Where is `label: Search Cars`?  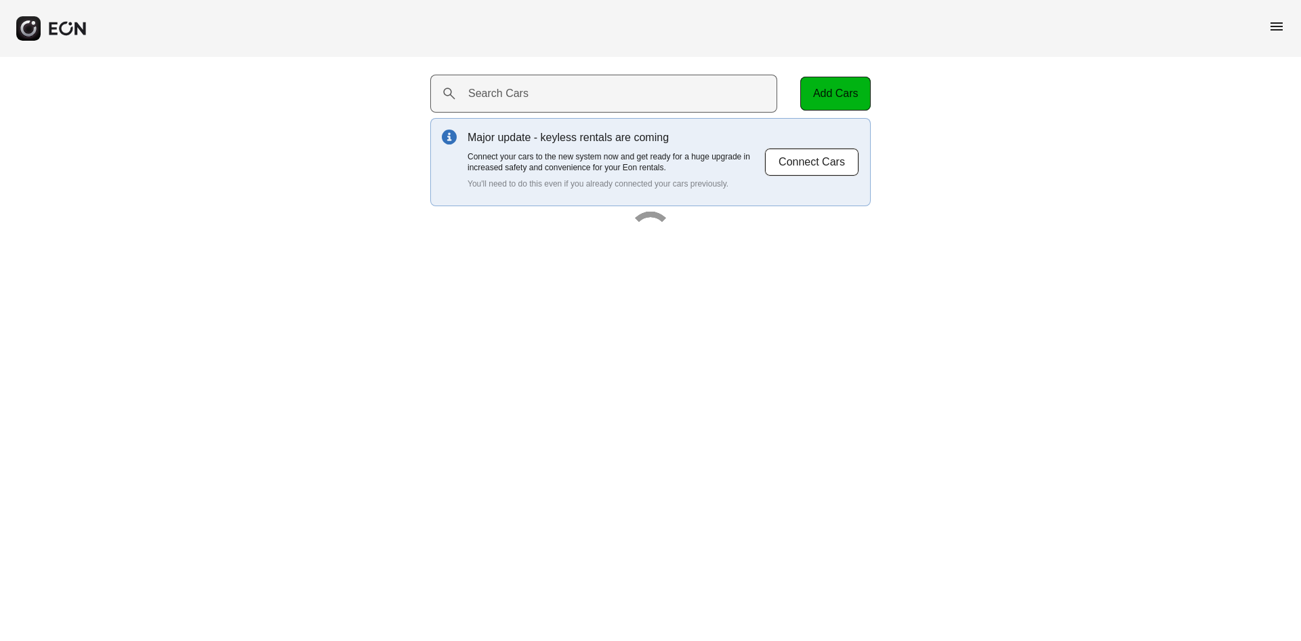 label: Search Cars is located at coordinates (498, 94).